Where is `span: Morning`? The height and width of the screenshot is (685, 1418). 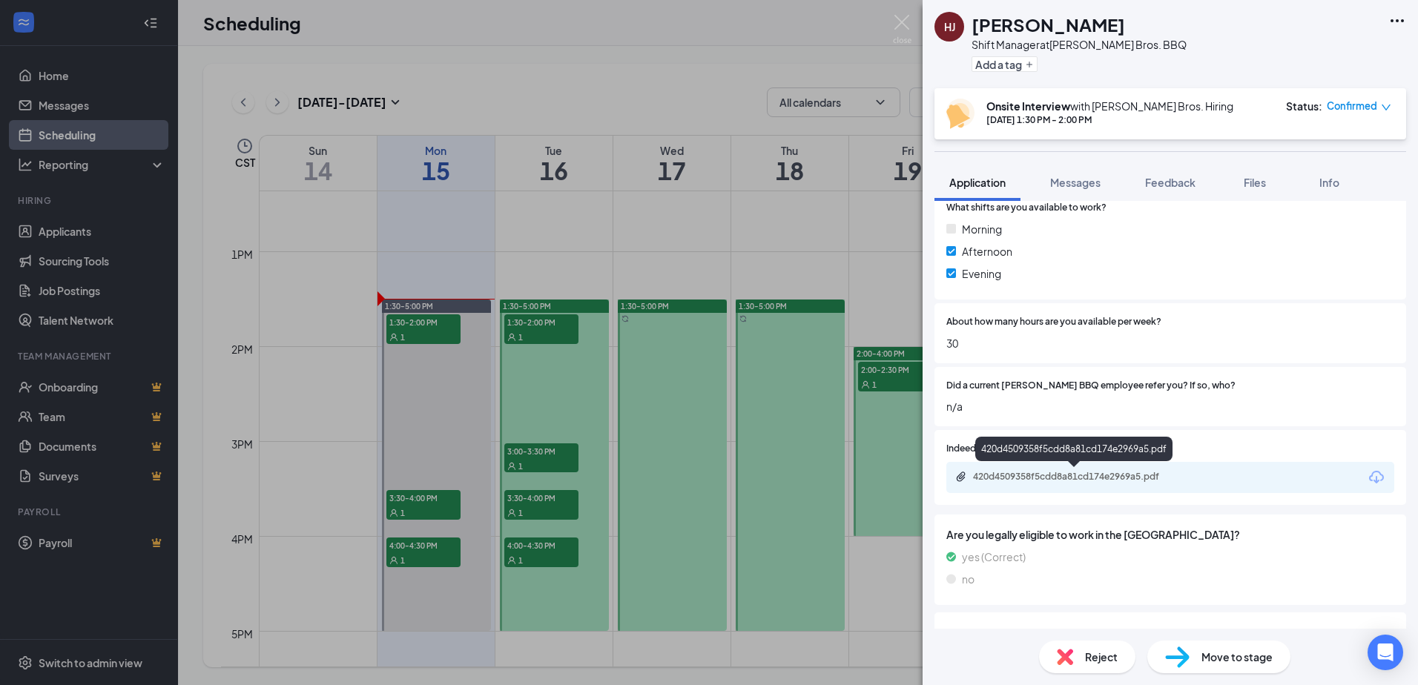 span: Morning is located at coordinates (982, 229).